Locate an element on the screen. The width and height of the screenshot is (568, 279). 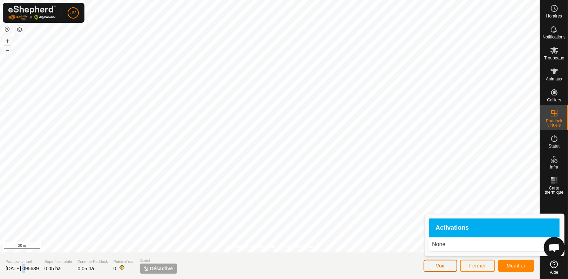
p: None is located at coordinates (494, 245).